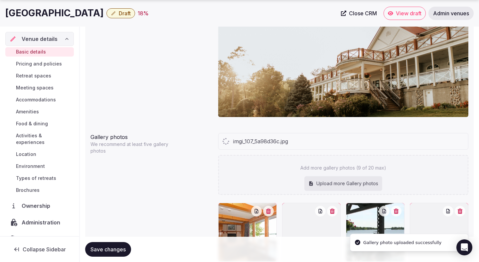  What do you see at coordinates (402, 243) in the screenshot?
I see `div: Gallery photo uploaded successfully` at bounding box center [402, 243].